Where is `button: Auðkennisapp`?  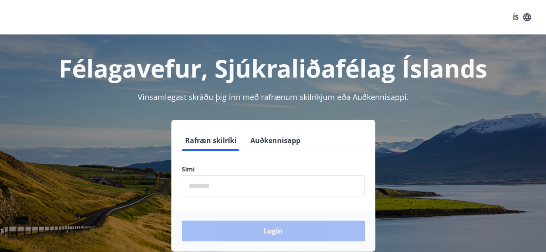
button: Auðkennisapp is located at coordinates (275, 141).